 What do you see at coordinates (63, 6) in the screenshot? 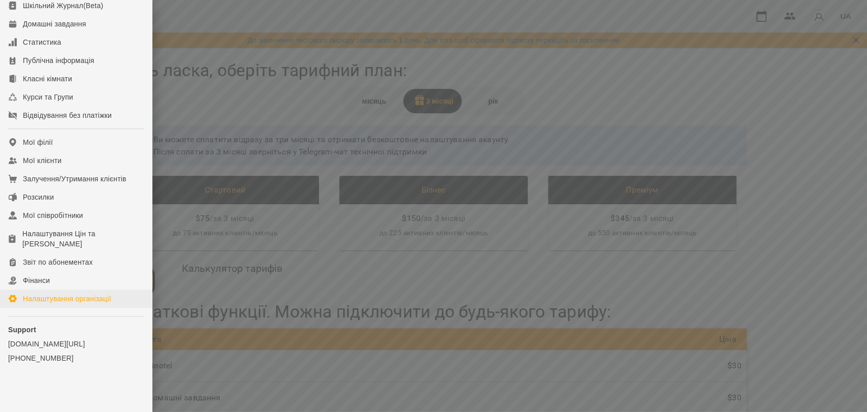
I see `div: Шкільний Журнал(Beta)` at bounding box center [63, 6].